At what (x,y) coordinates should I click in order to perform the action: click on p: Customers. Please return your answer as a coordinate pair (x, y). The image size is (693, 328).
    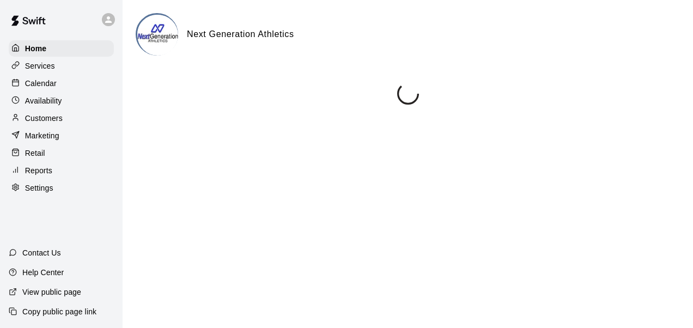
    Looking at the image, I should click on (44, 118).